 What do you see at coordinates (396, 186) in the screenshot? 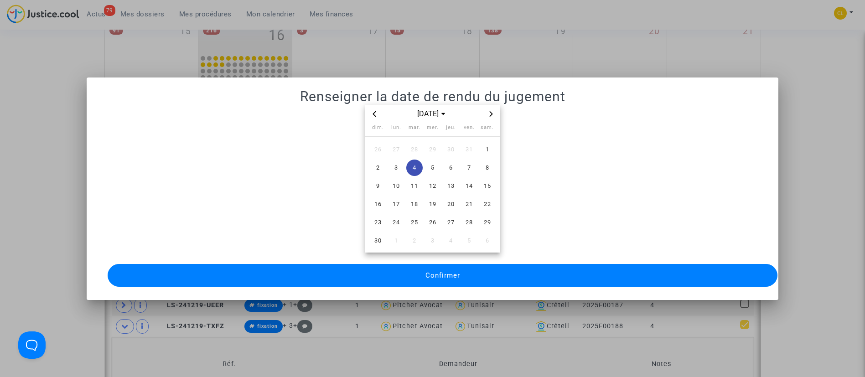
I see `span: 10` at bounding box center [396, 186].